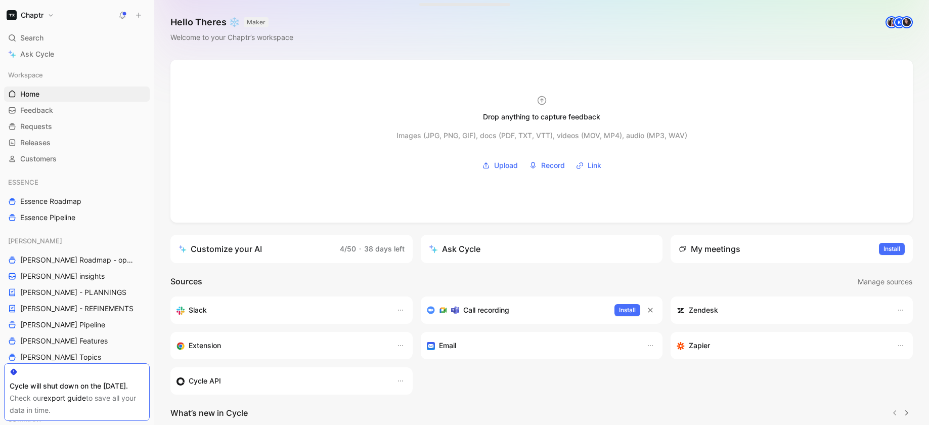 This screenshot has height=425, width=929. Describe the element at coordinates (32, 38) in the screenshot. I see `span: Search` at that location.